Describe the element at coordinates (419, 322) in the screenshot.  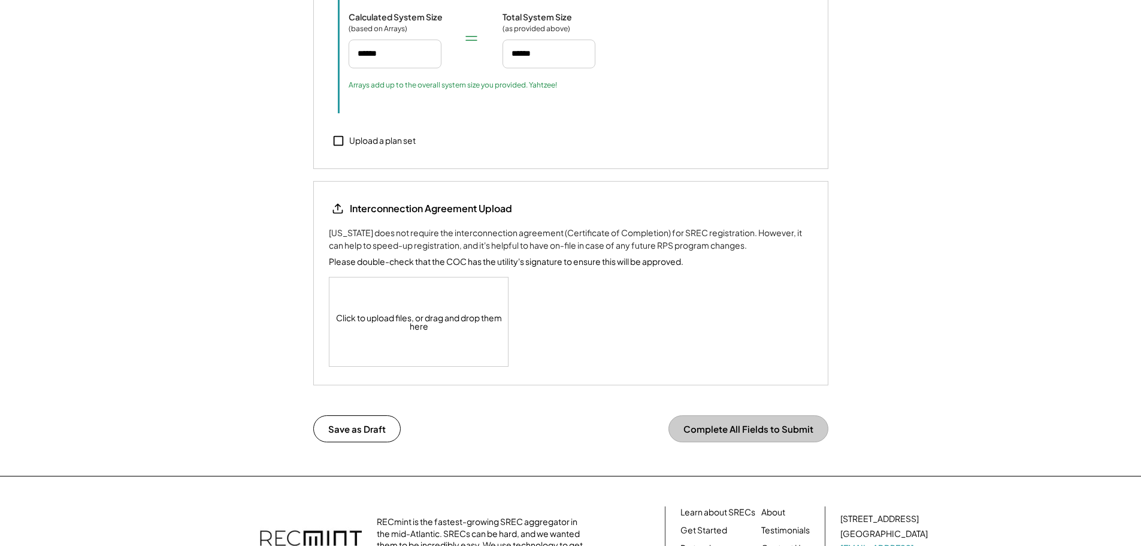
I see `div: Click to upload files, or drag and drop them here` at that location.